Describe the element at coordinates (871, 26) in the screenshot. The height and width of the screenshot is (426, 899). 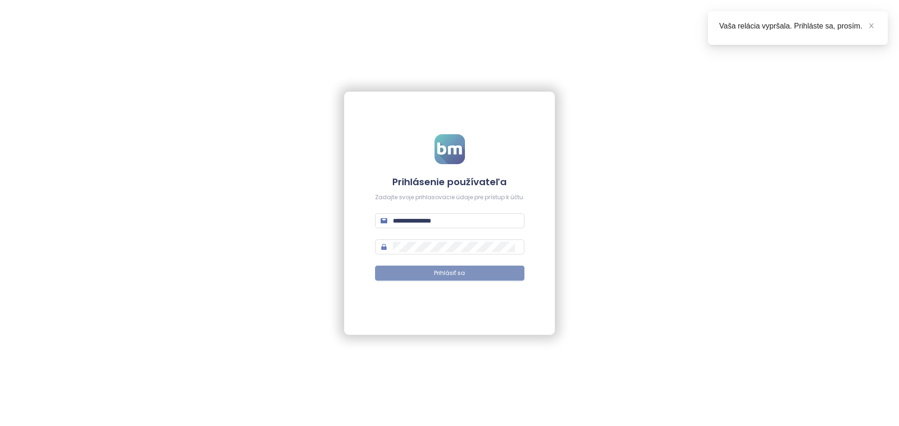
I see `span: close` at that location.